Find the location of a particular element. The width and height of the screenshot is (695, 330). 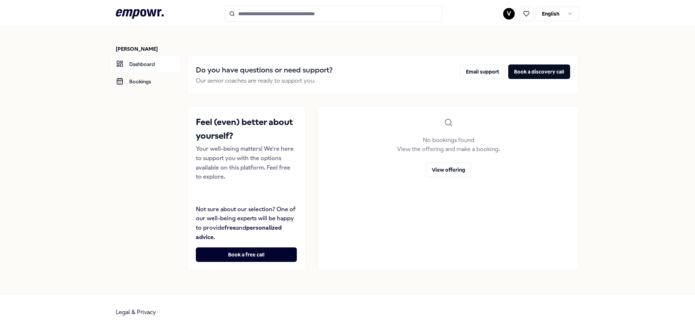

button: Book a discovery call is located at coordinates (539, 72).